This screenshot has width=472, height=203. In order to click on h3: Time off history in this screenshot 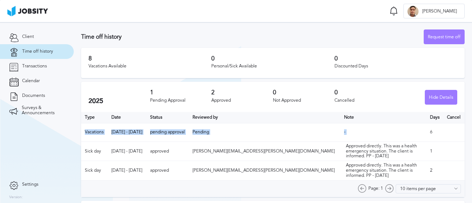, I will do `click(252, 37)`.